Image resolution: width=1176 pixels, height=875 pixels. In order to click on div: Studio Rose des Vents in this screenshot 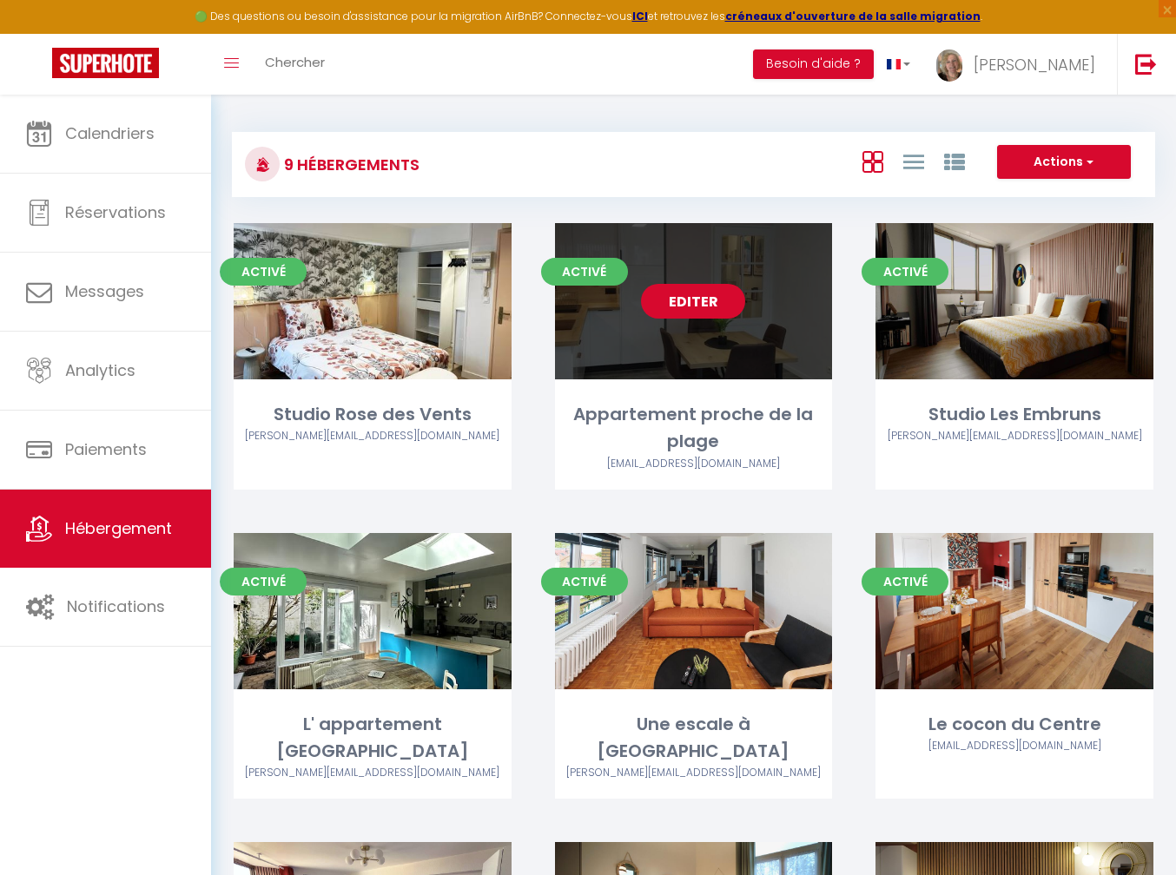, I will do `click(373, 414)`.